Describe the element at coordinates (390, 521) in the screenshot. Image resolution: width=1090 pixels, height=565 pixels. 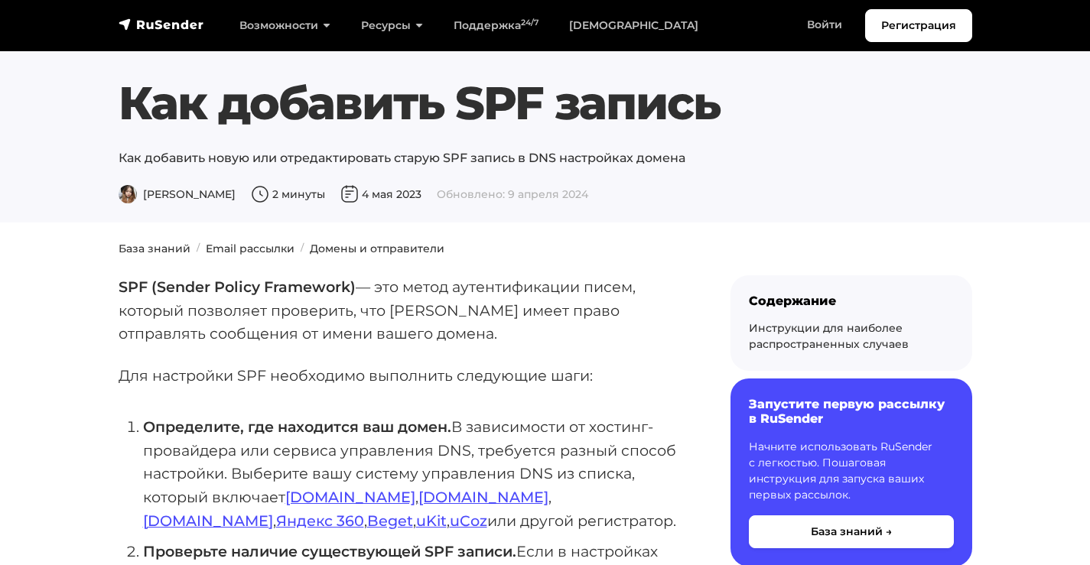
I see `a: Beget` at that location.